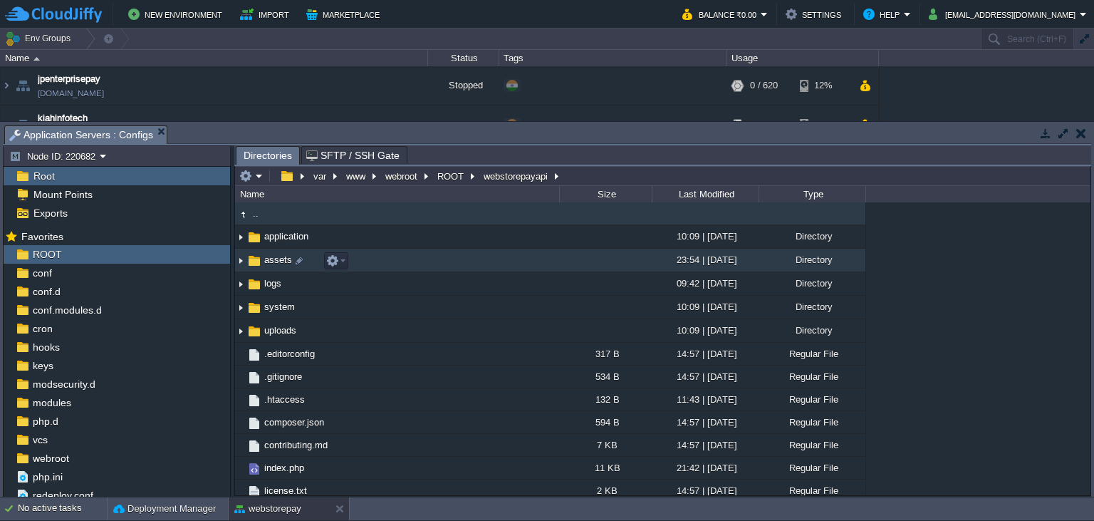  Describe the element at coordinates (67, 310) in the screenshot. I see `a: conf.modules.d` at that location.